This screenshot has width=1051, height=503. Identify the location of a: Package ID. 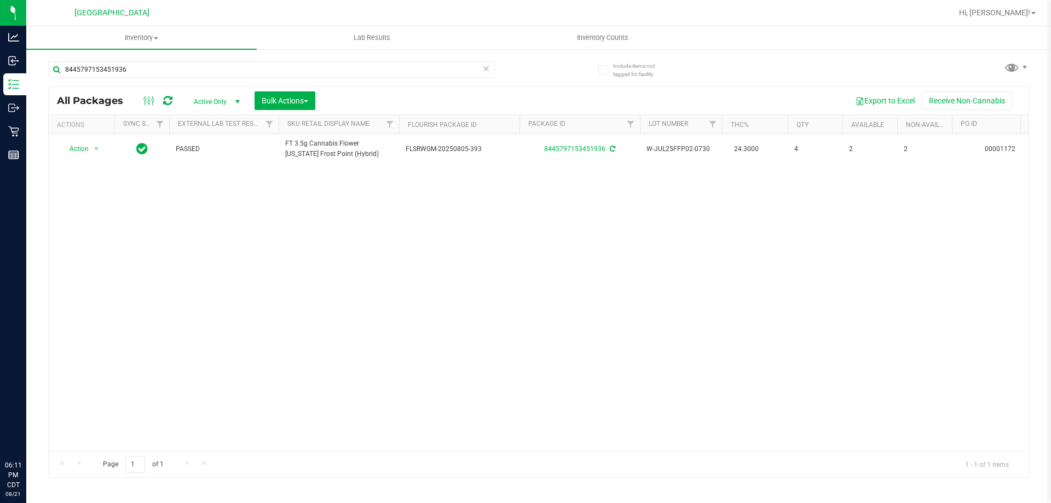
(547, 124).